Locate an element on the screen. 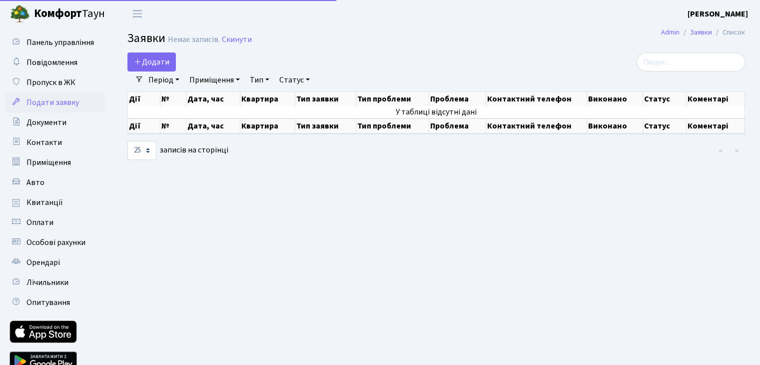 The image size is (760, 365). a: Admin is located at coordinates (670, 32).